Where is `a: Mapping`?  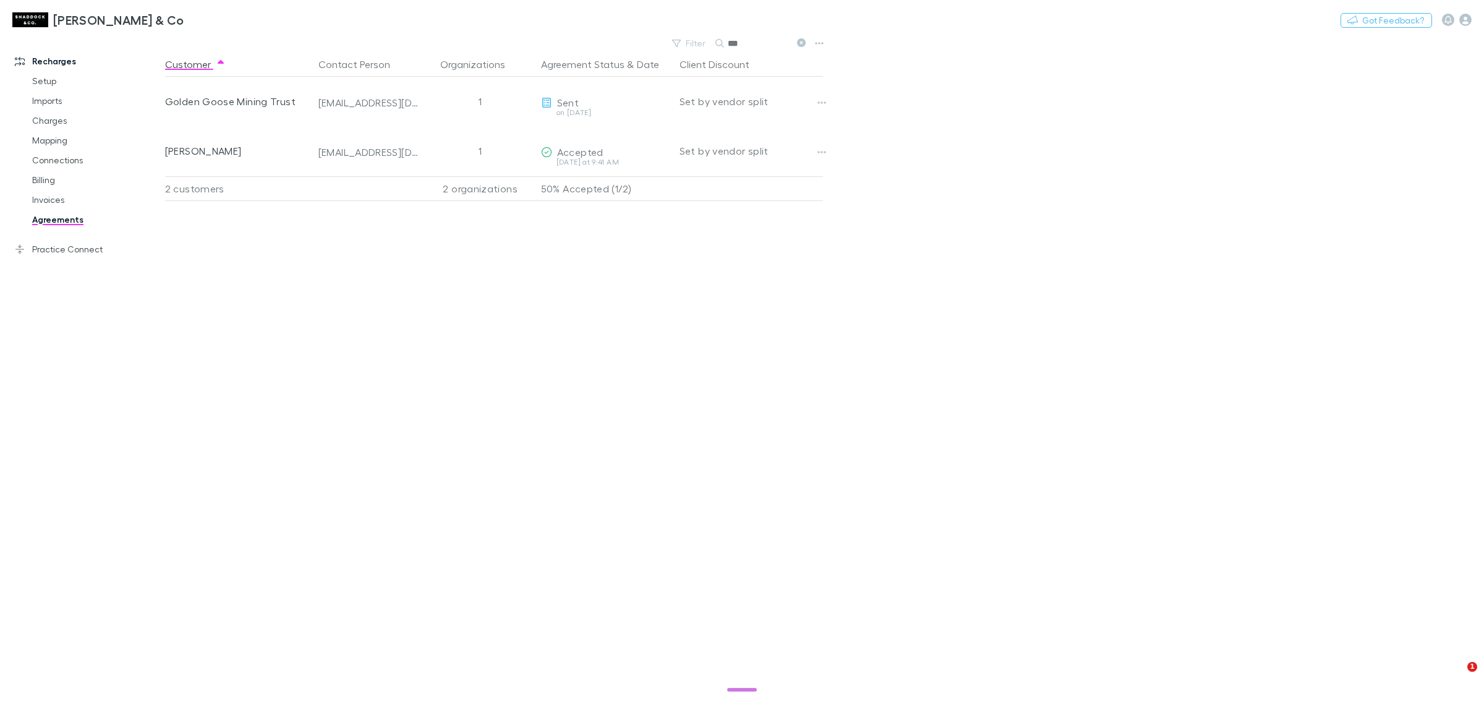
a: Mapping is located at coordinates (97, 140).